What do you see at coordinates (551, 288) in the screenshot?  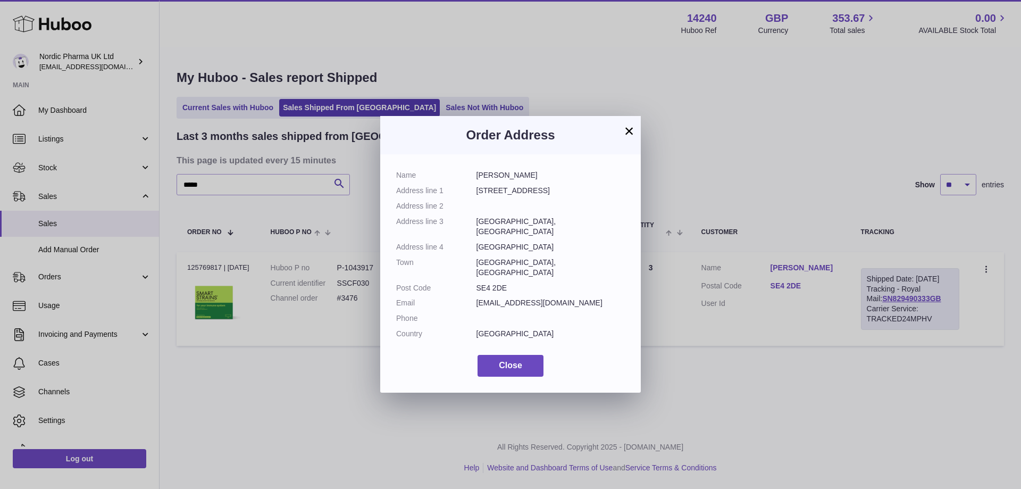 I see `dd: SE4 2DE` at bounding box center [551, 288].